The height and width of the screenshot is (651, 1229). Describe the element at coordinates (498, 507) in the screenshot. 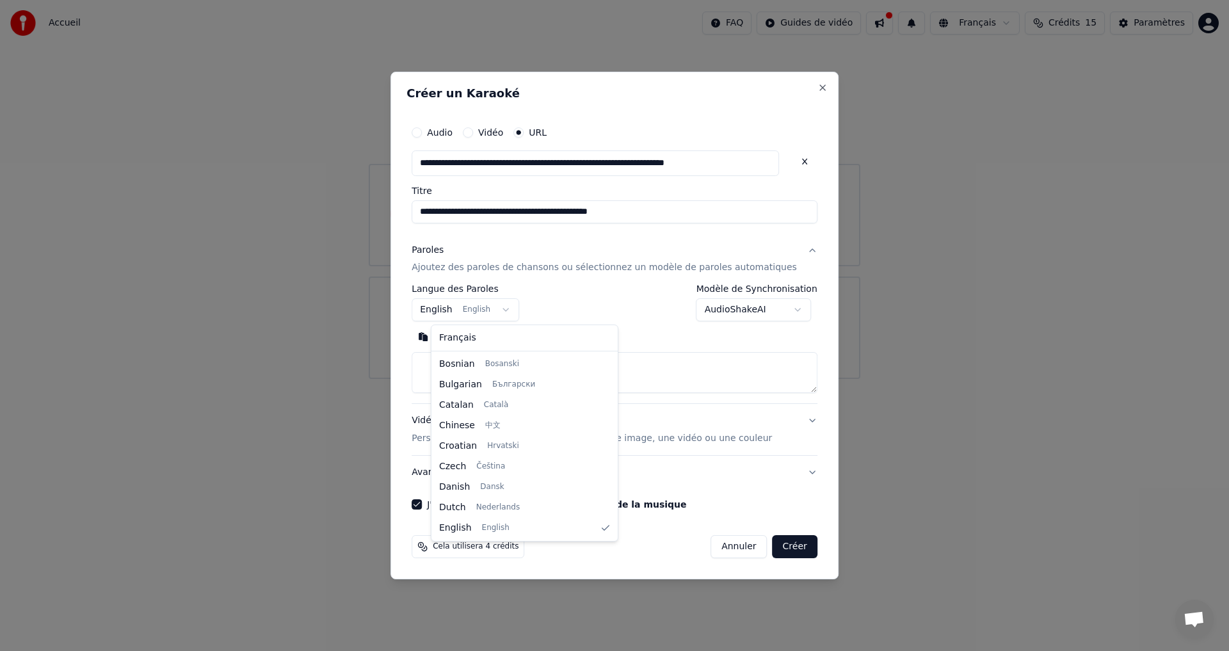

I see `span: Nederlands` at that location.